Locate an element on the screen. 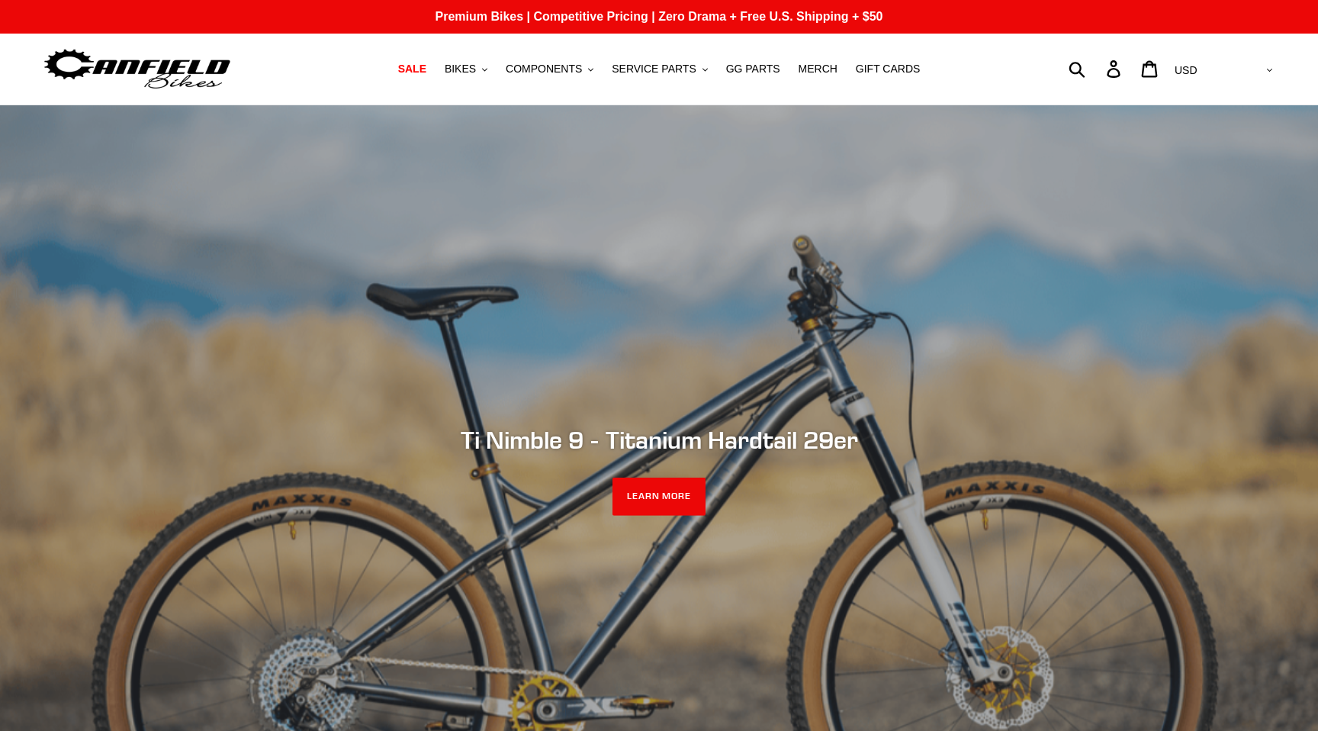 This screenshot has height=731, width=1318. span: GIFT CARDS is located at coordinates (888, 69).